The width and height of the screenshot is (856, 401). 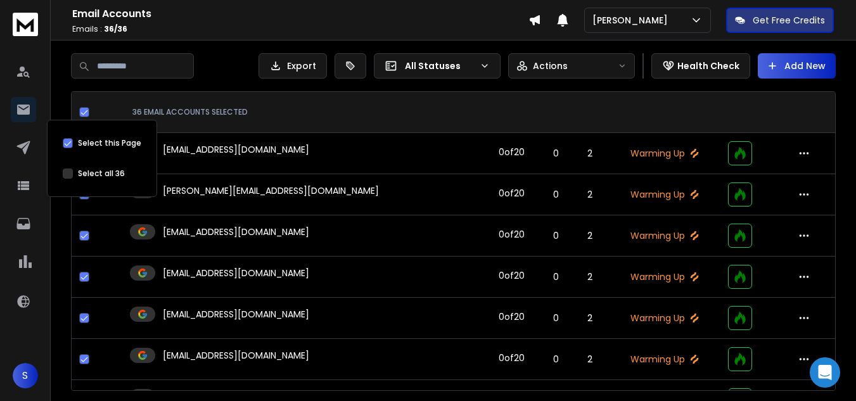 I want to click on button: Export, so click(x=293, y=66).